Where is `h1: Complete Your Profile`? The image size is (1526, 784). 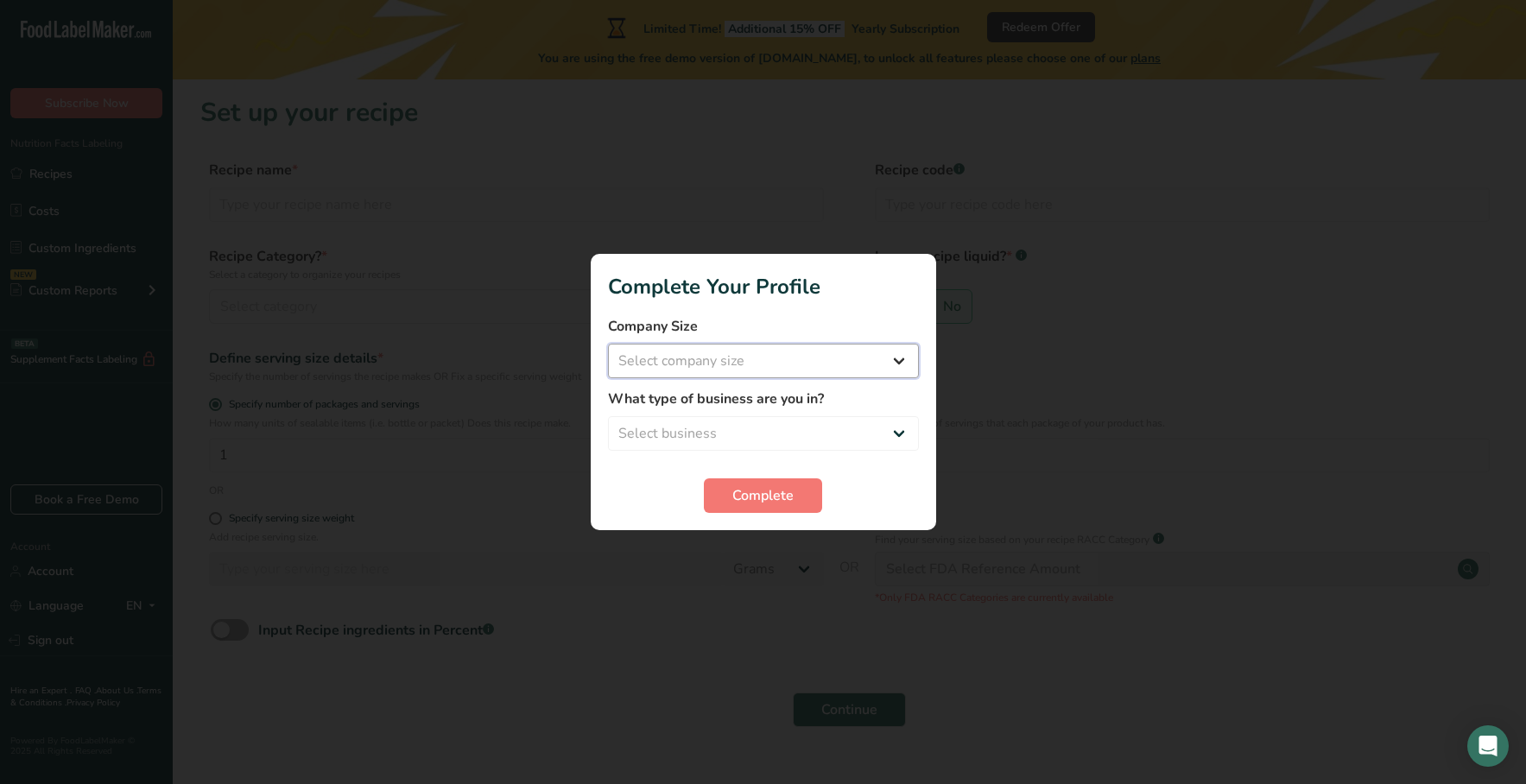
h1: Complete Your Profile is located at coordinates (763, 287).